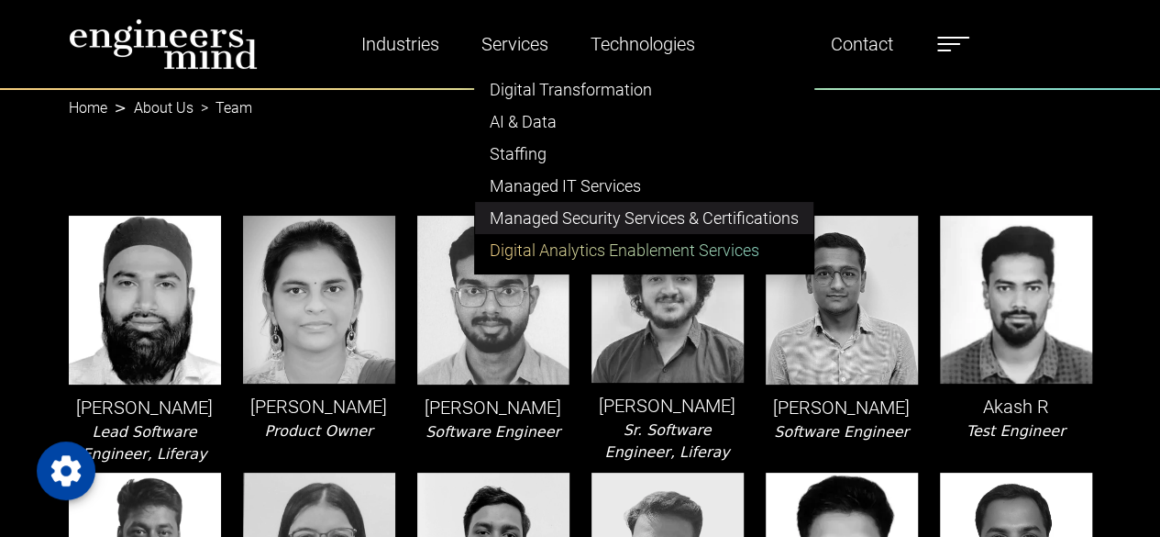  I want to click on i: Sr. Software Engineer, Liferay, so click(667, 440).